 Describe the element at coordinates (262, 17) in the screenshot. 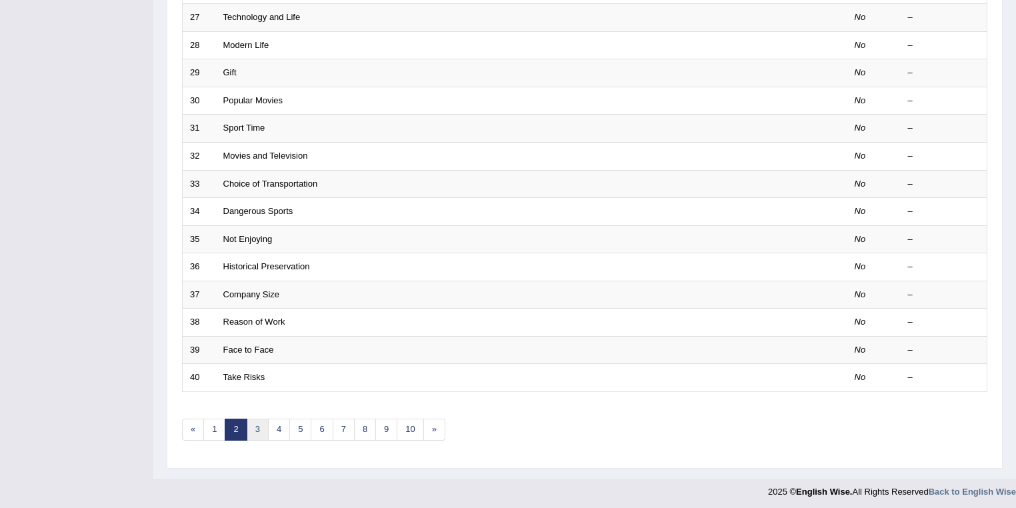

I see `a: Technology and Life` at that location.